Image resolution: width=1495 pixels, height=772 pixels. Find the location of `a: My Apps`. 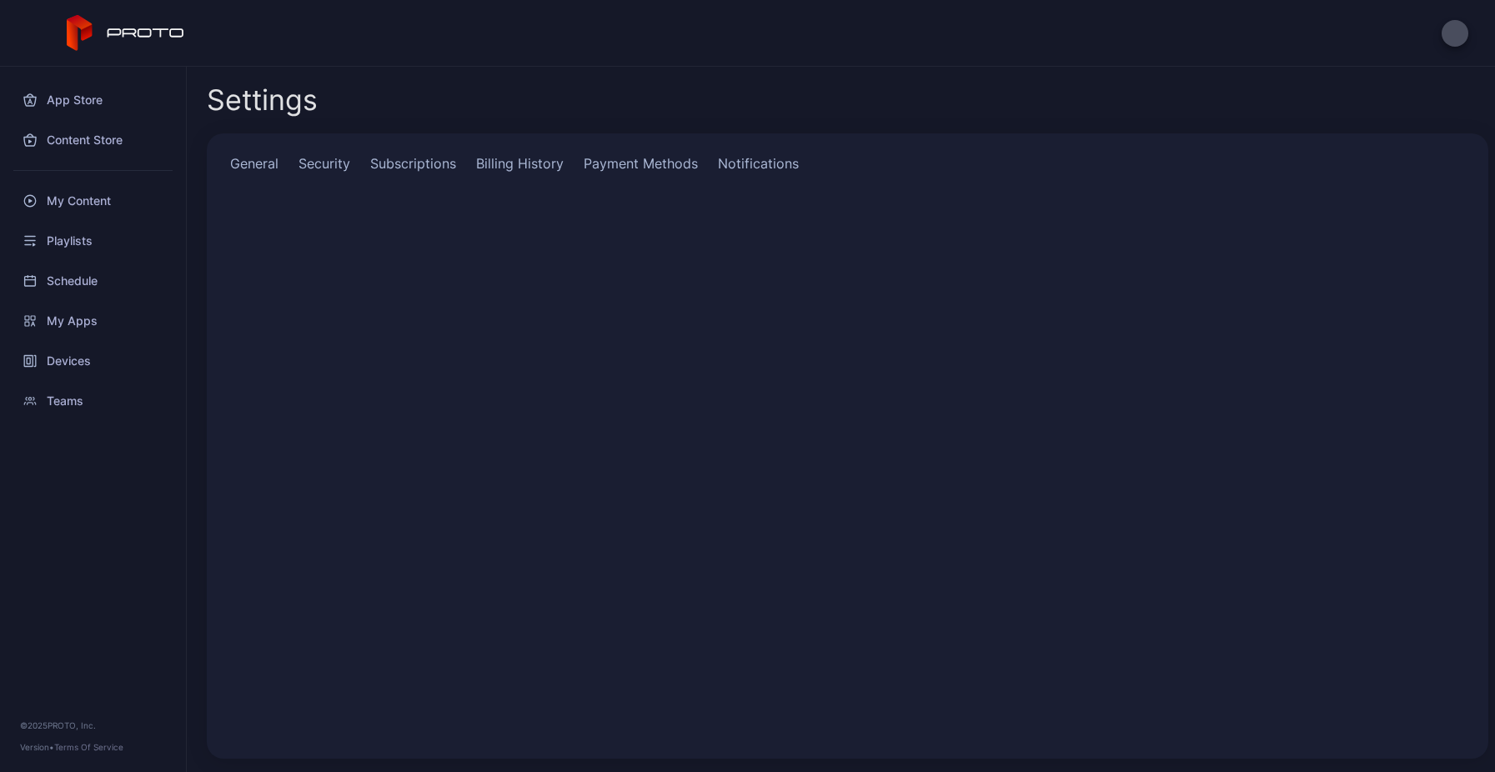

a: My Apps is located at coordinates (93, 321).